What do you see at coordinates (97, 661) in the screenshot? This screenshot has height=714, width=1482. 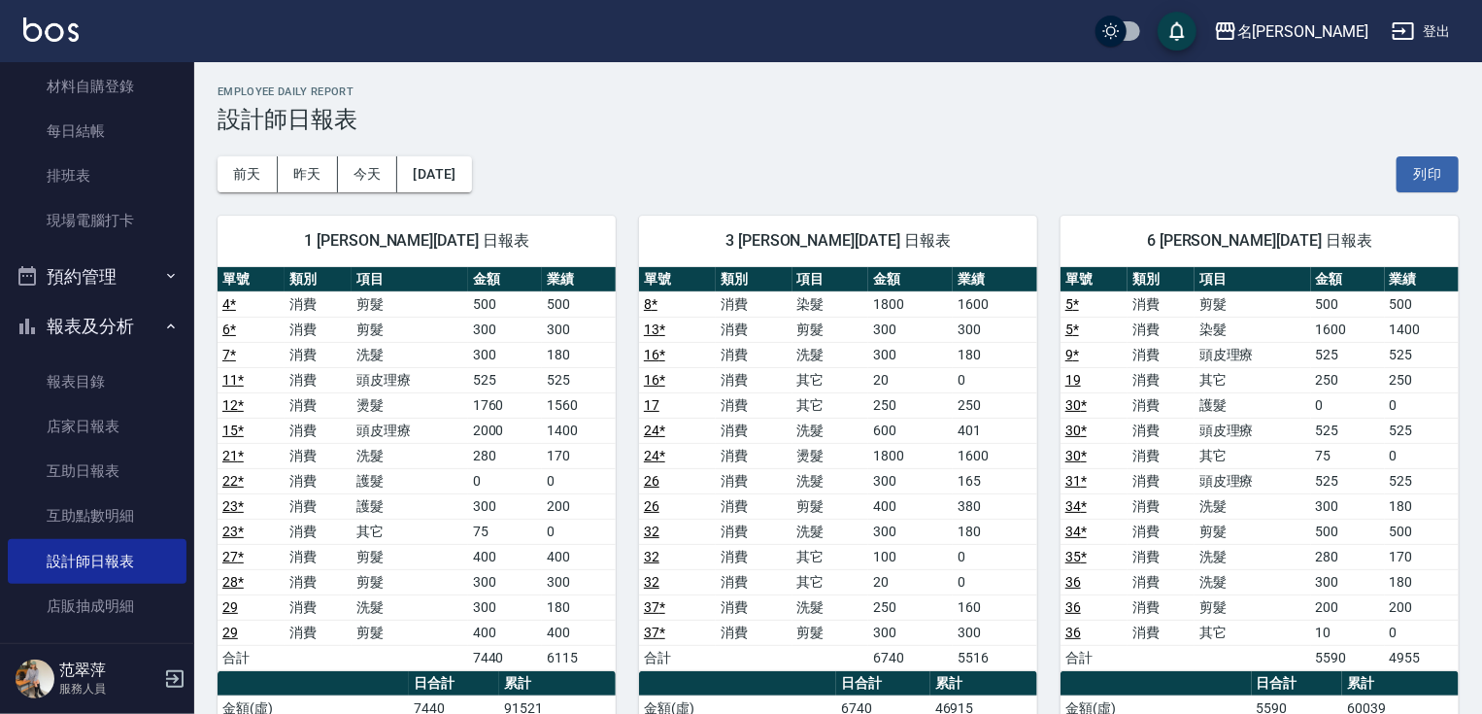 I see `button: 客戶管理` at bounding box center [97, 661].